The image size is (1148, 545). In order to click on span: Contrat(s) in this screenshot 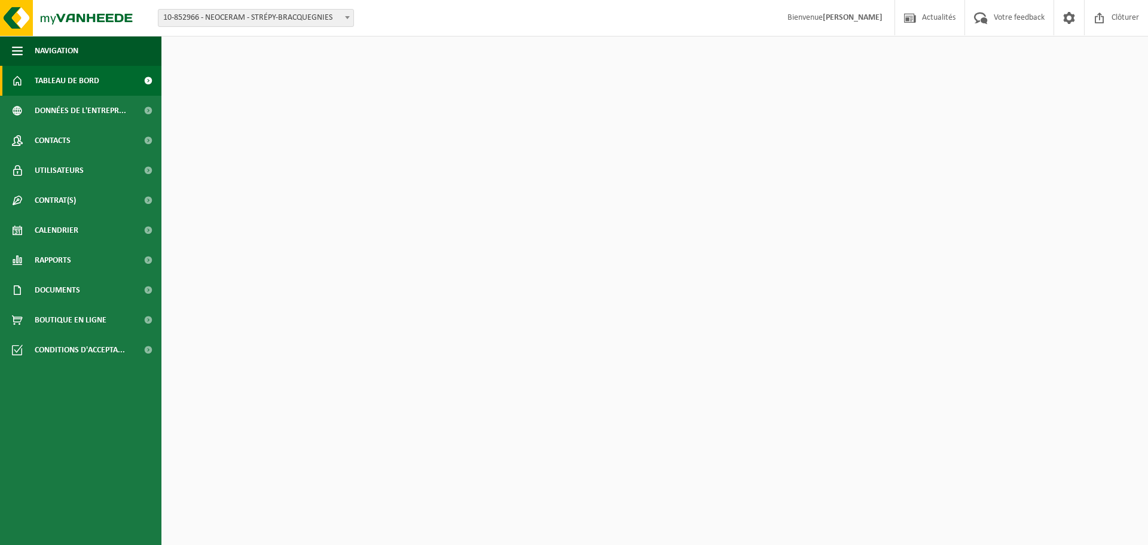, I will do `click(55, 200)`.